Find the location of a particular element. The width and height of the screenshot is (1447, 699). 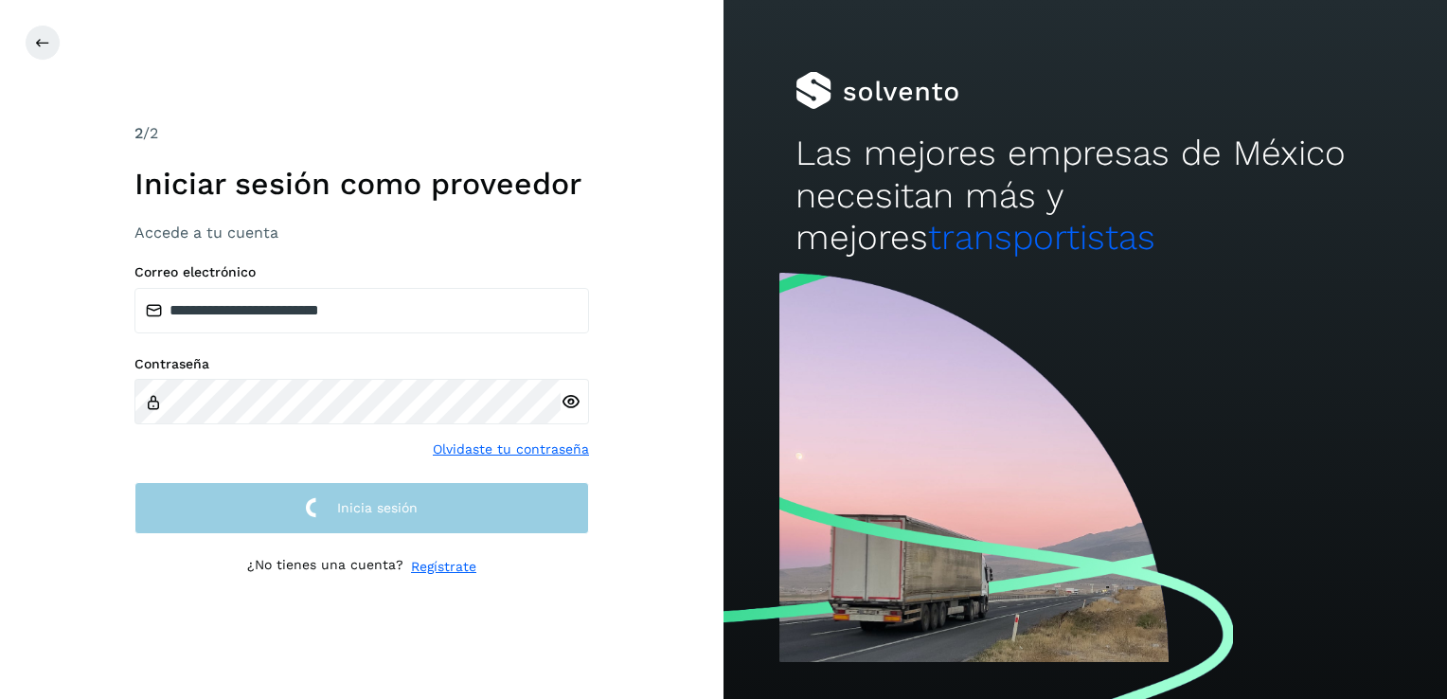

h1: Iniciar sesión como proveedor is located at coordinates (362, 184).